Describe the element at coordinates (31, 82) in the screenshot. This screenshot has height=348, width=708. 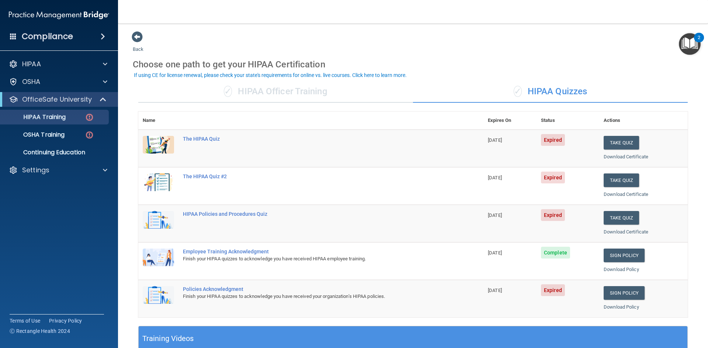
I see `p: OSHA` at that location.